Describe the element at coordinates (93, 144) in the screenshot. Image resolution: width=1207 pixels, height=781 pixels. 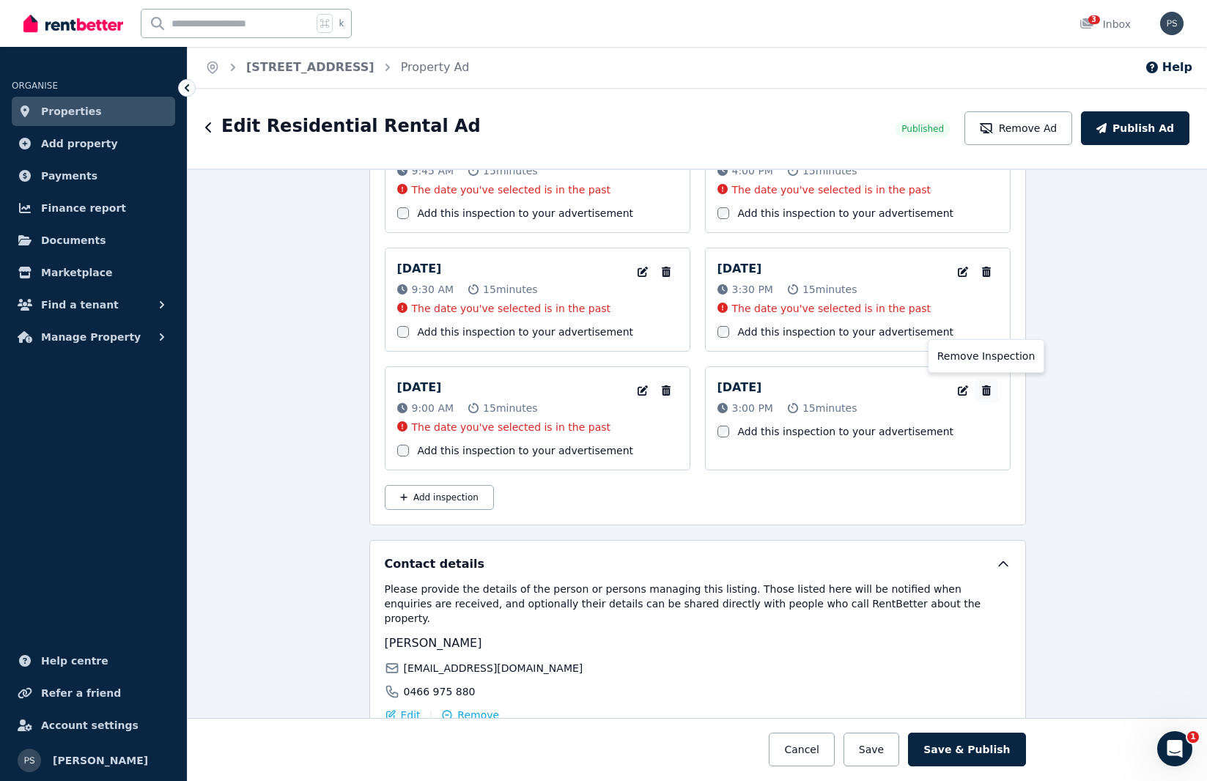
I see `a: Add property` at that location.